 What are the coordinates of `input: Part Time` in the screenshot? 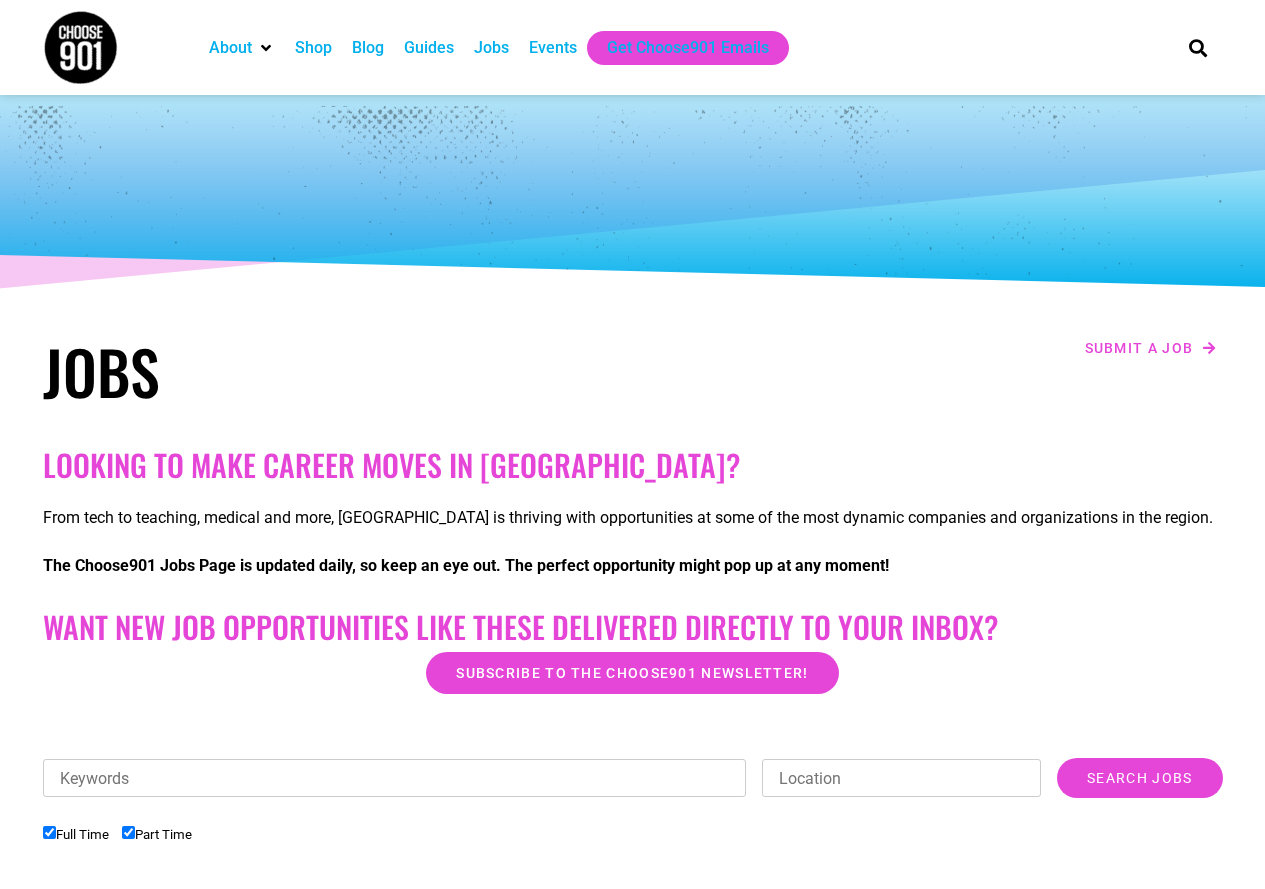 It's located at (128, 832).